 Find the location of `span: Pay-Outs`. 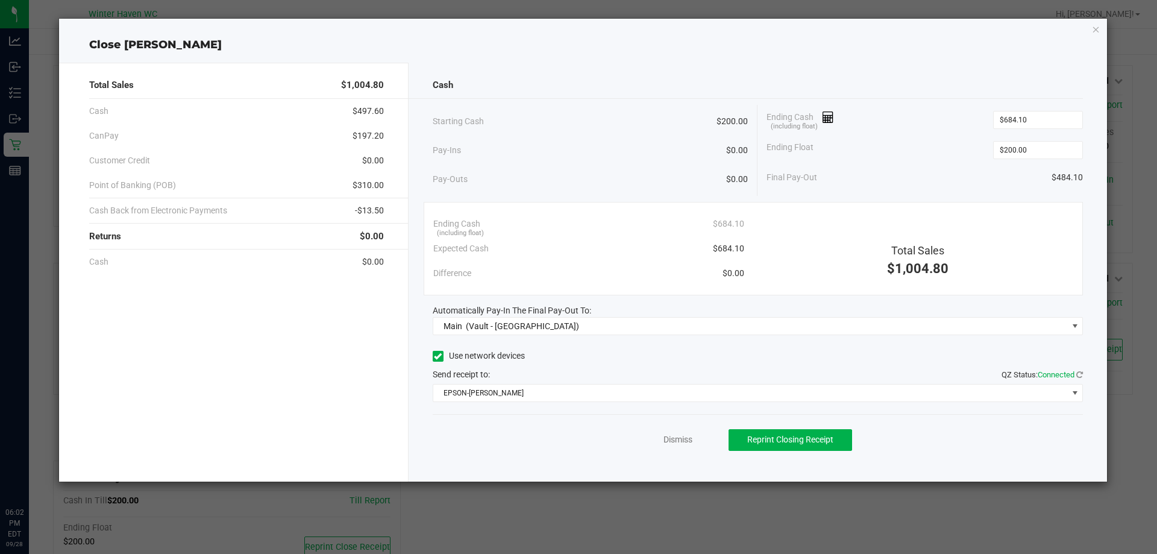

span: Pay-Outs is located at coordinates (450, 179).